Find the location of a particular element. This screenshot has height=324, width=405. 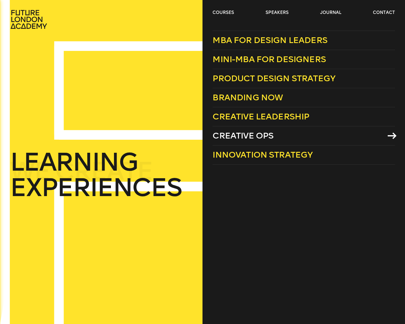

a: Creative Leadership is located at coordinates (303, 117).